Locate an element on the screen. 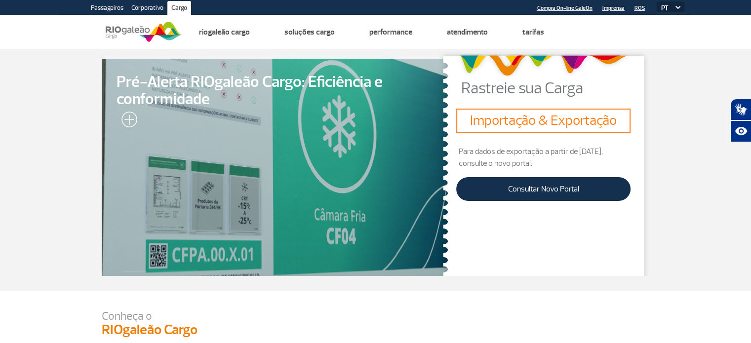 The image size is (751, 343). a: Passageiros is located at coordinates (107, 9).